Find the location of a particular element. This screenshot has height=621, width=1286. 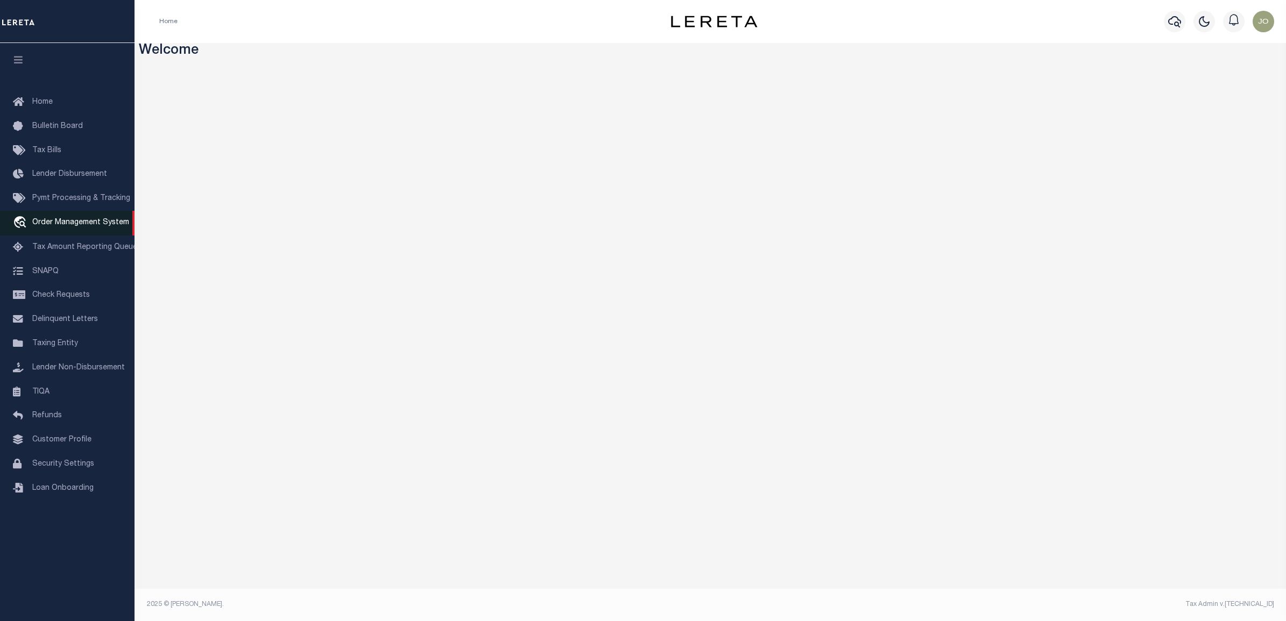

span: Home is located at coordinates (42, 102).